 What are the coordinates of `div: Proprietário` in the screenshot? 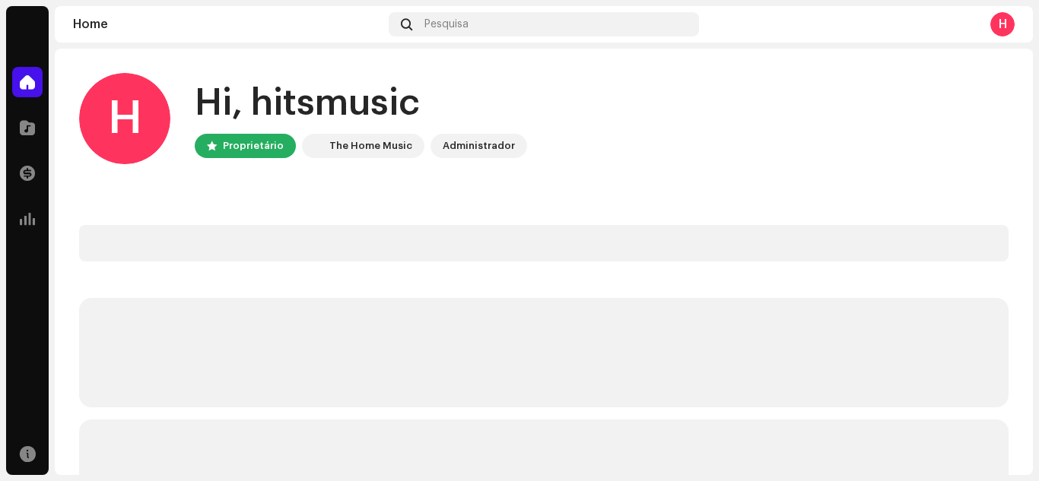 It's located at (253, 146).